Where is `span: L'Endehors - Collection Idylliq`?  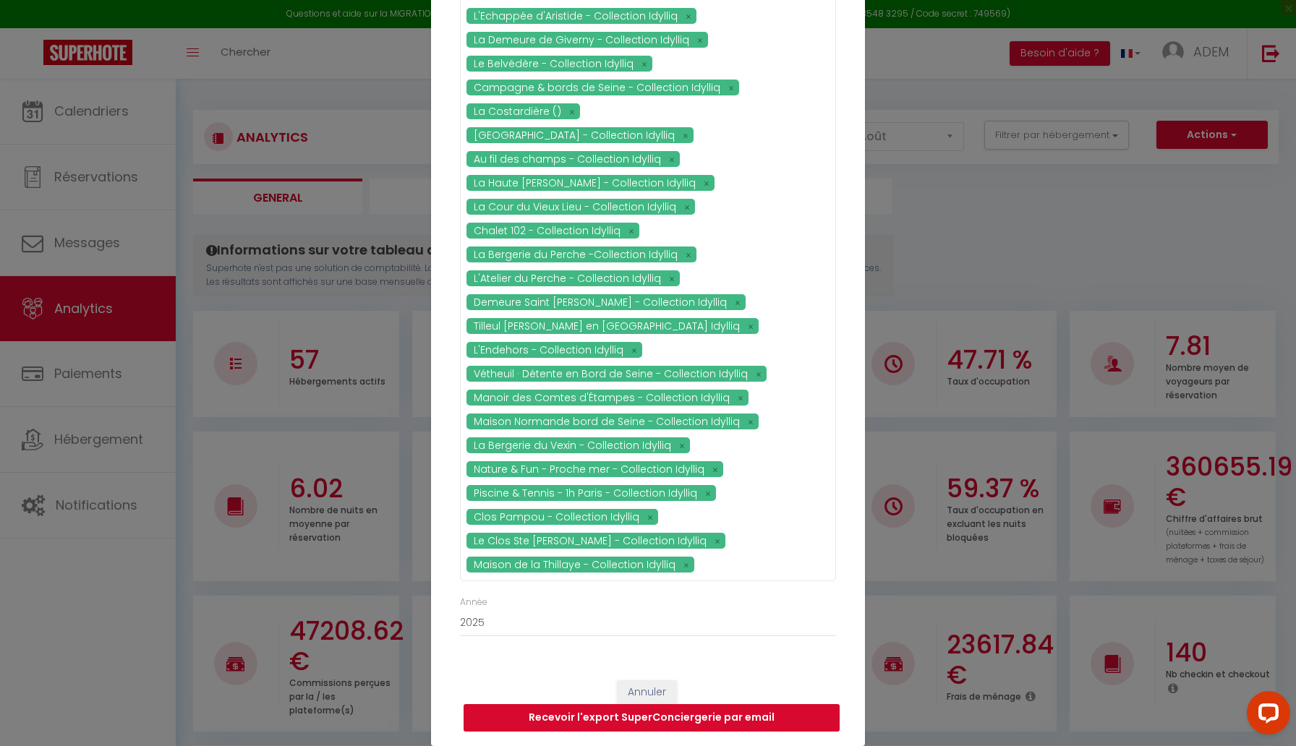 span: L'Endehors - Collection Idylliq is located at coordinates (548, 350).